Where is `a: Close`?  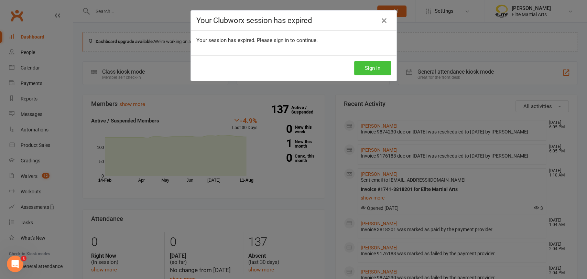 a: Close is located at coordinates (384, 21).